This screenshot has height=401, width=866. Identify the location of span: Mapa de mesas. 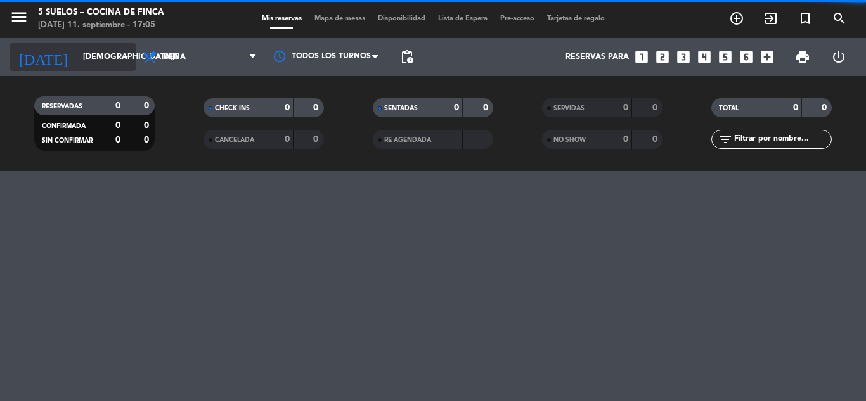
(340, 18).